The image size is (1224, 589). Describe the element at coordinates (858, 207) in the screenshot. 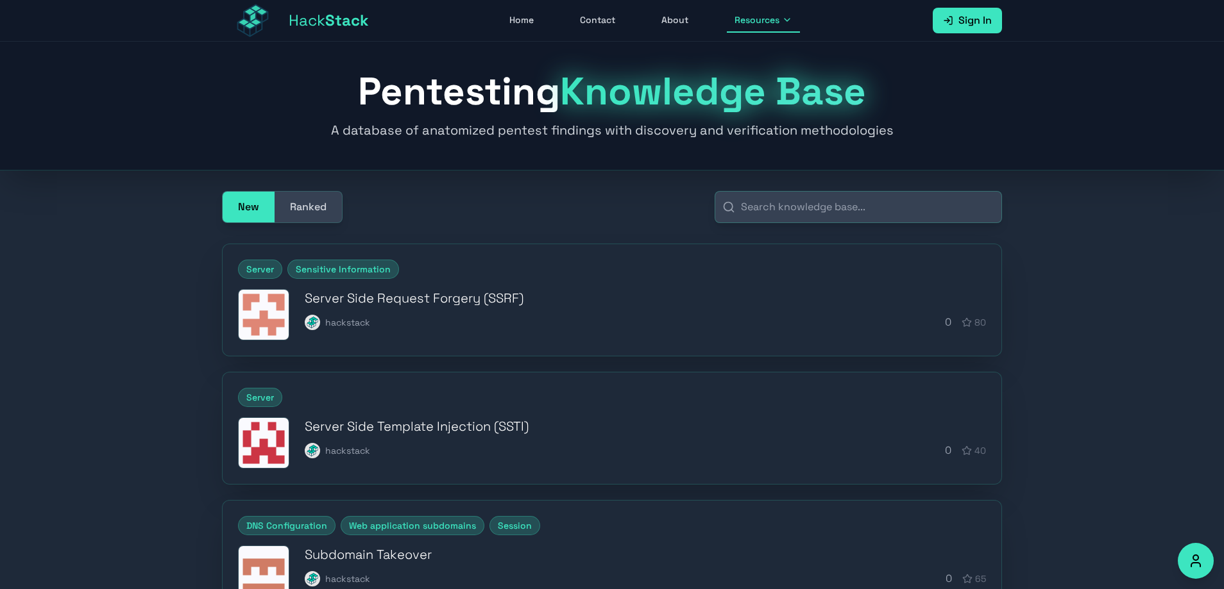

I see `input: Search knowledge base...` at that location.